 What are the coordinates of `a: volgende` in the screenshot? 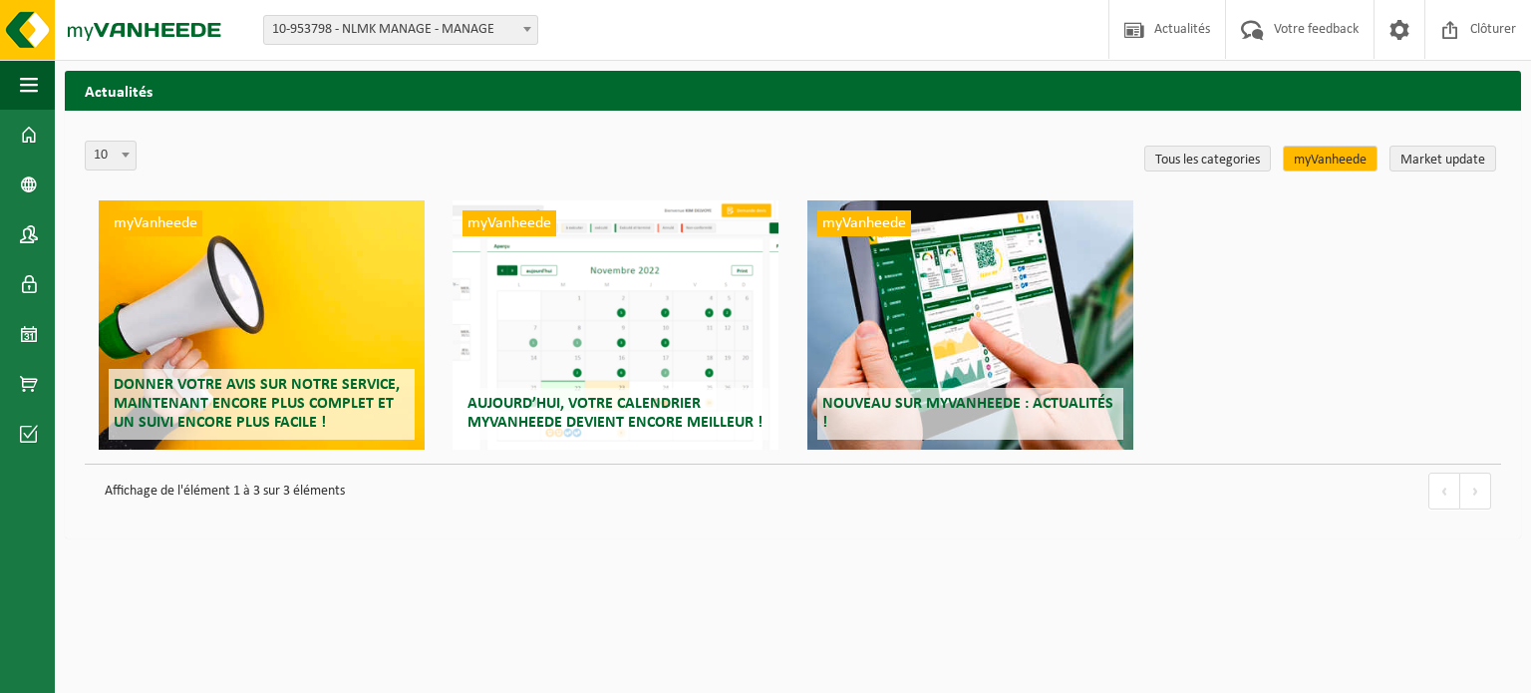 It's located at (1475, 490).